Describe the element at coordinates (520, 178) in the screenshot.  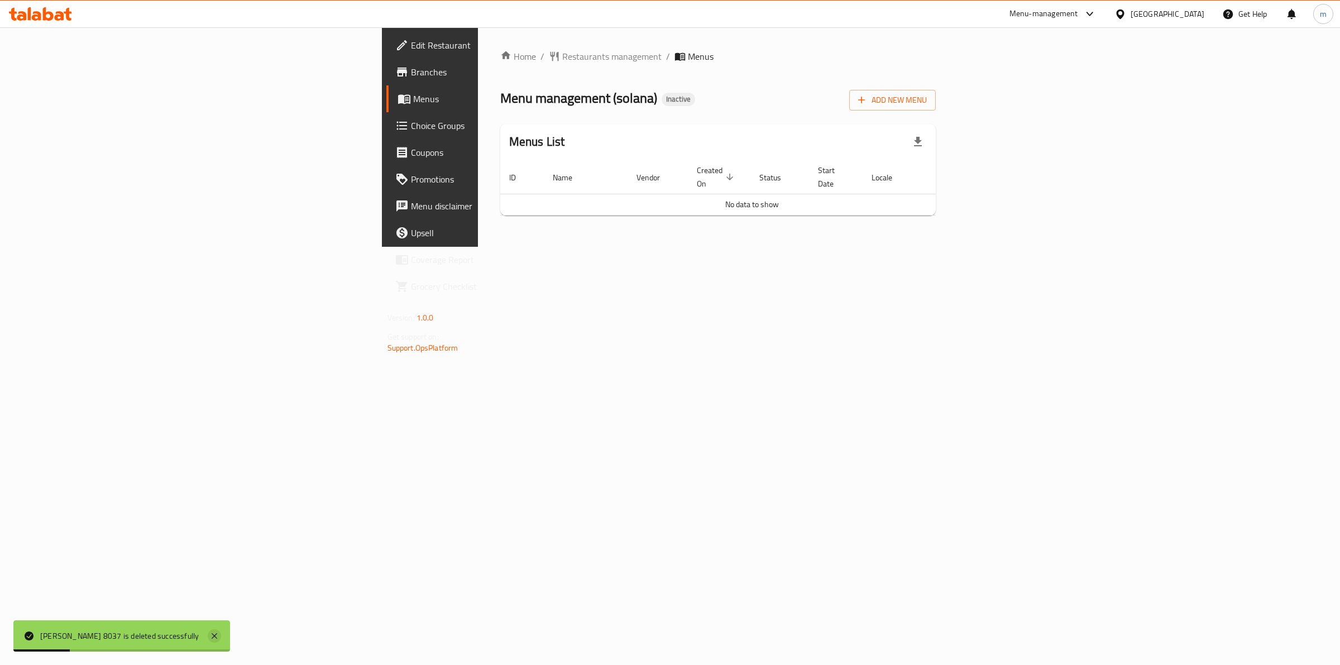
I see `span: ID` at that location.